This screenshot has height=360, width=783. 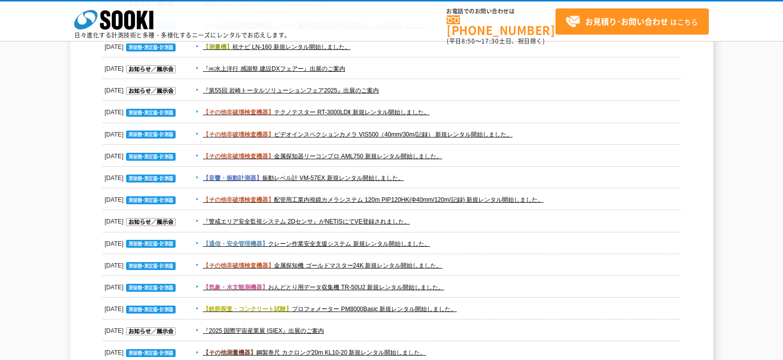 I want to click on a: 【その他非破壊検査機器】ビデオインスペクションカメラ VIS500（40mm/30m/記録） 新規レンタル開始しました。, so click(x=357, y=134).